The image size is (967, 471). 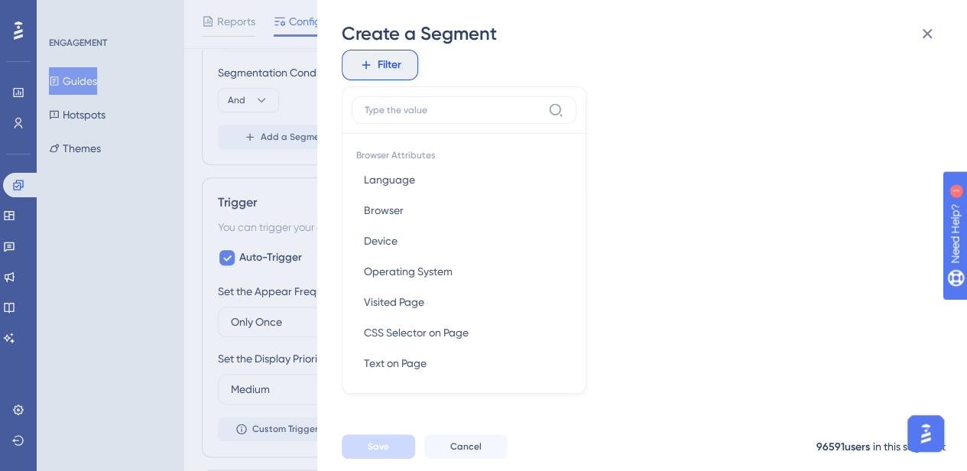 I want to click on div: Create a Segment, so click(x=644, y=34).